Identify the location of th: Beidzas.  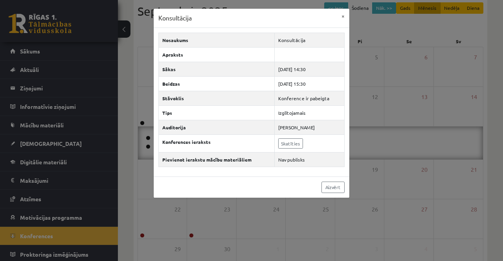
(217, 83).